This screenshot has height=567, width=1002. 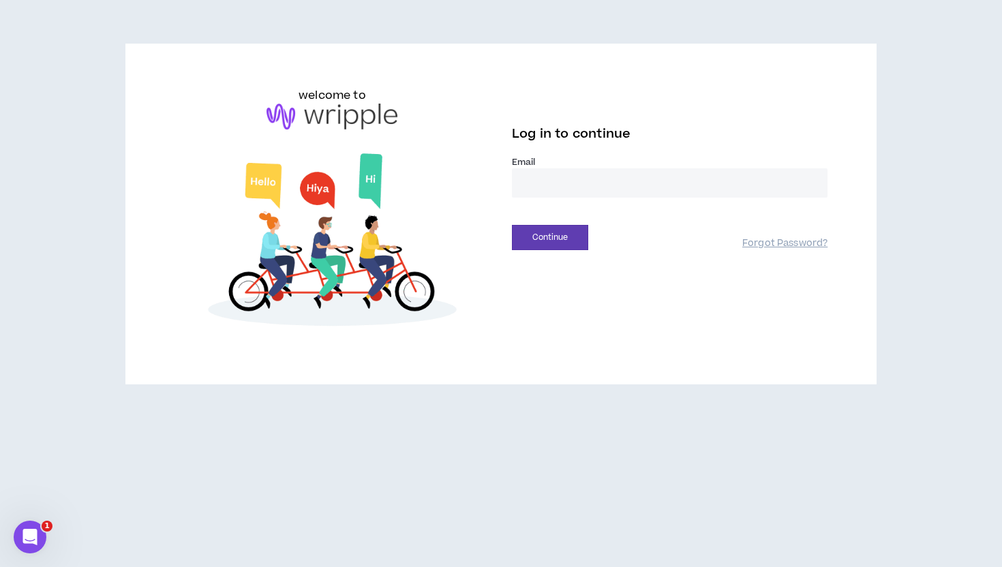 I want to click on span: 1, so click(x=47, y=526).